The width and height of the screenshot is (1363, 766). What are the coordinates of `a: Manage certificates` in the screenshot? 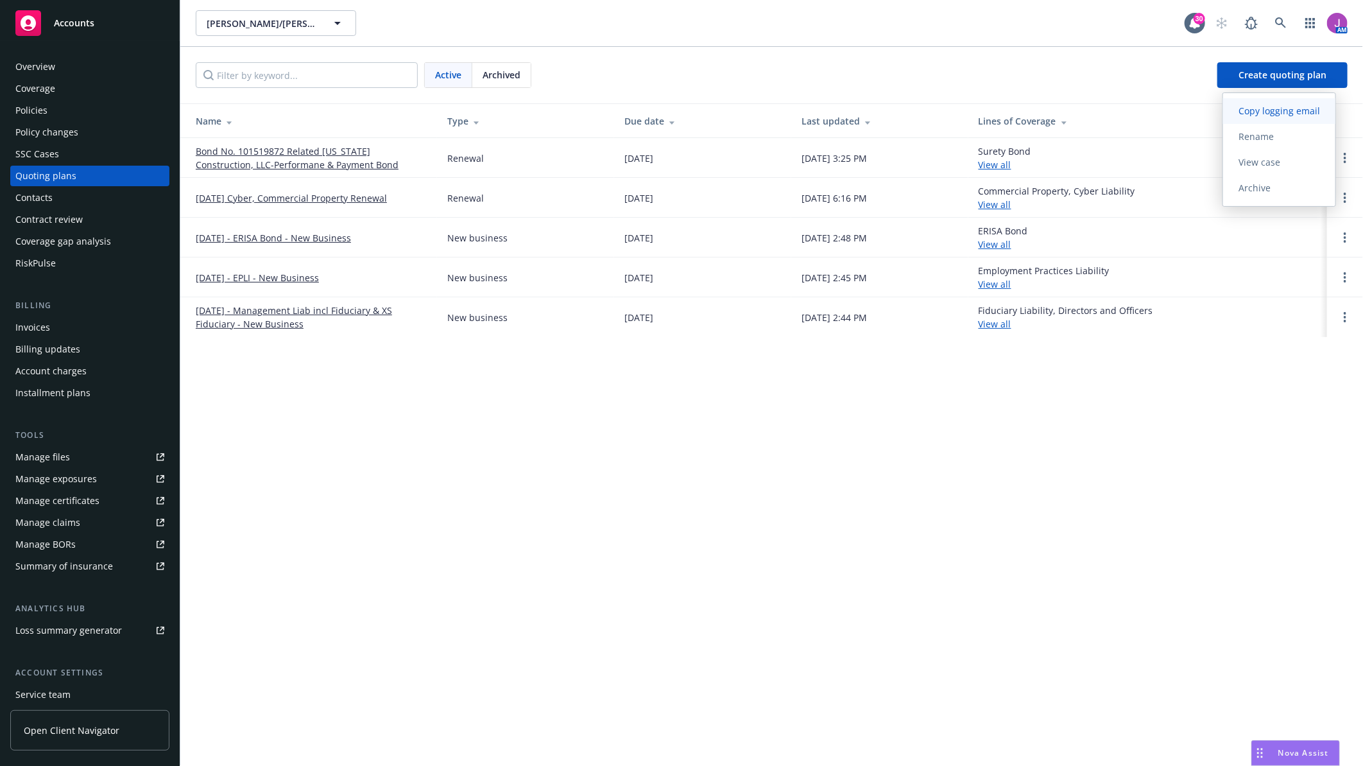 It's located at (90, 501).